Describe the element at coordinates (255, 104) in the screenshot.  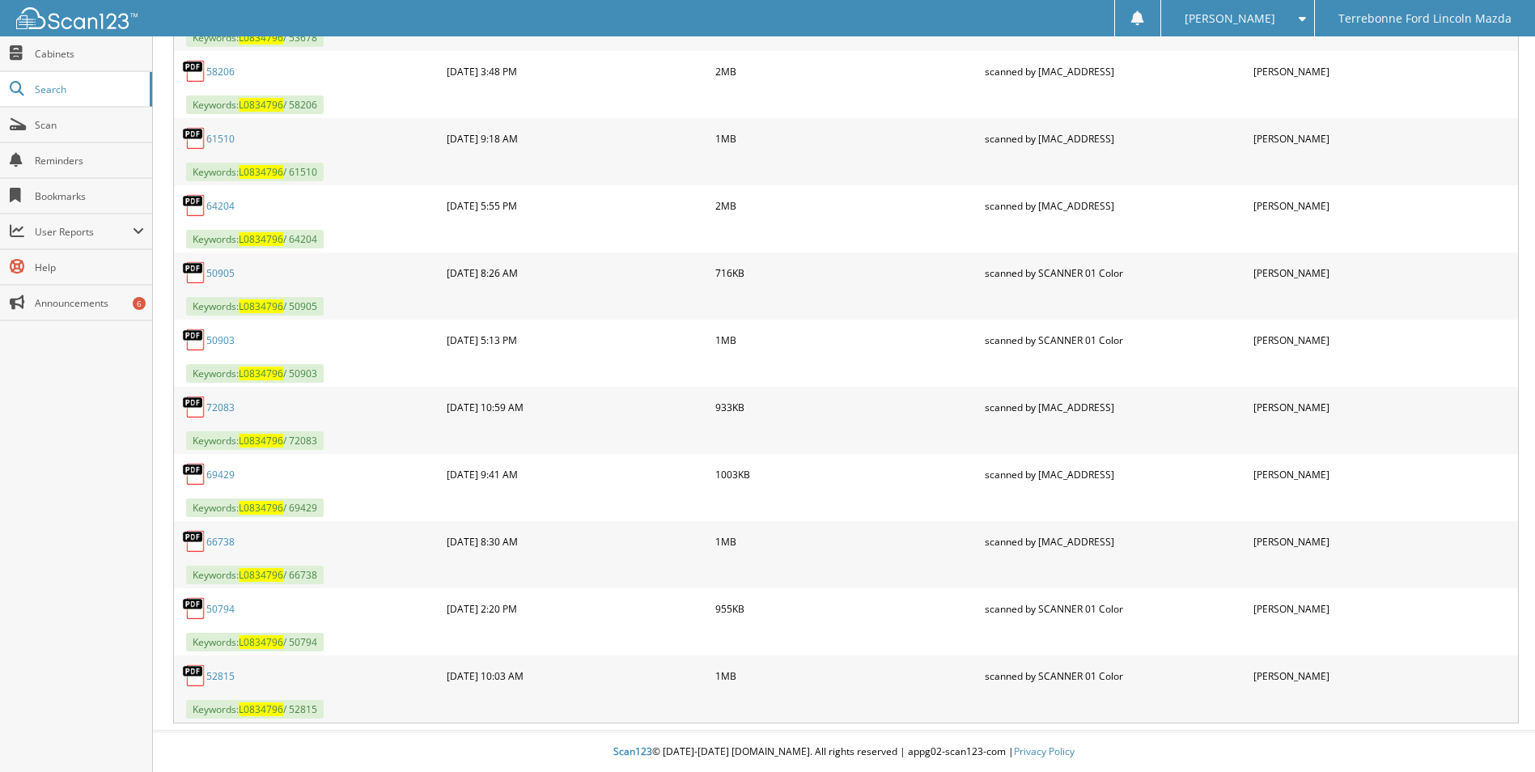
I see `span: Keywords: / 58206` at that location.